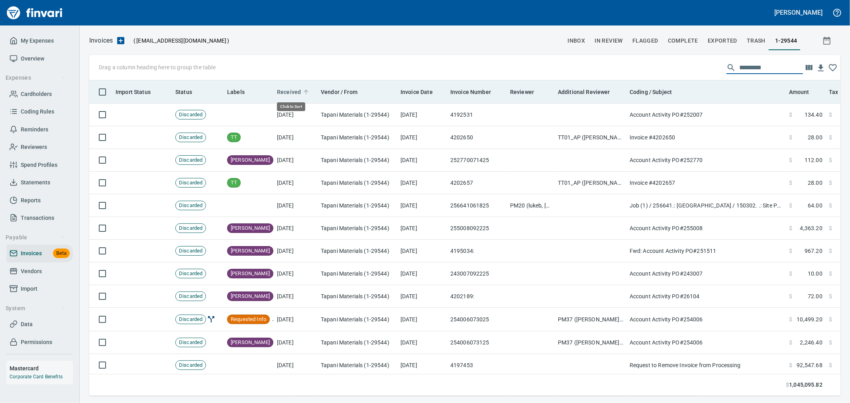 This screenshot has width=850, height=403. What do you see at coordinates (39, 324) in the screenshot?
I see `a: Data` at bounding box center [39, 324].